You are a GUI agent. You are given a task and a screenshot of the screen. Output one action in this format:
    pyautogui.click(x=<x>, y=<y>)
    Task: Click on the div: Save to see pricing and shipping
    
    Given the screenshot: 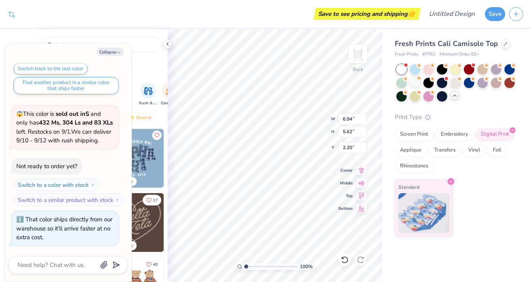 What is the action you would take?
    pyautogui.click(x=367, y=14)
    